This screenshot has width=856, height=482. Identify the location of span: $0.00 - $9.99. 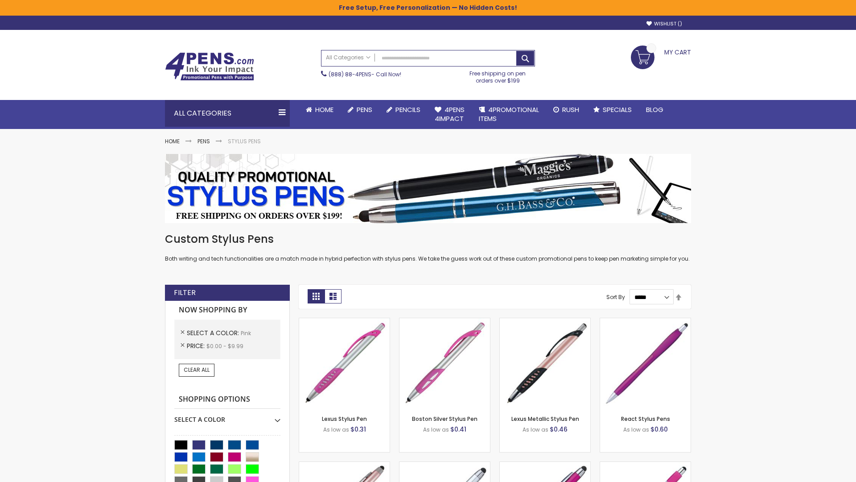
(225, 346).